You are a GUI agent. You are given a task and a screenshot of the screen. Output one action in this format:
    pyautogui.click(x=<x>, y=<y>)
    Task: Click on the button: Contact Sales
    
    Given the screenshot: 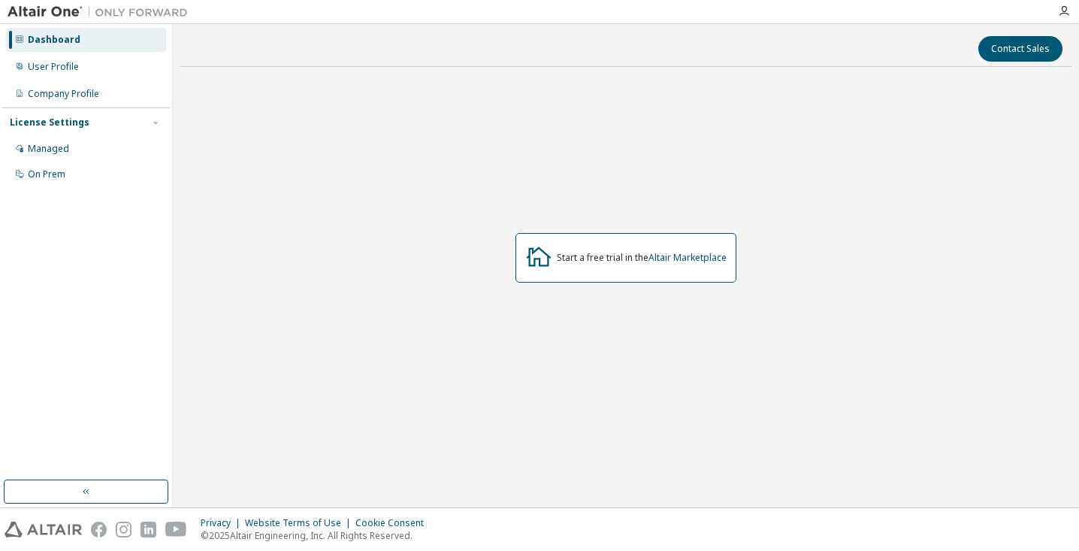 What is the action you would take?
    pyautogui.click(x=1020, y=49)
    